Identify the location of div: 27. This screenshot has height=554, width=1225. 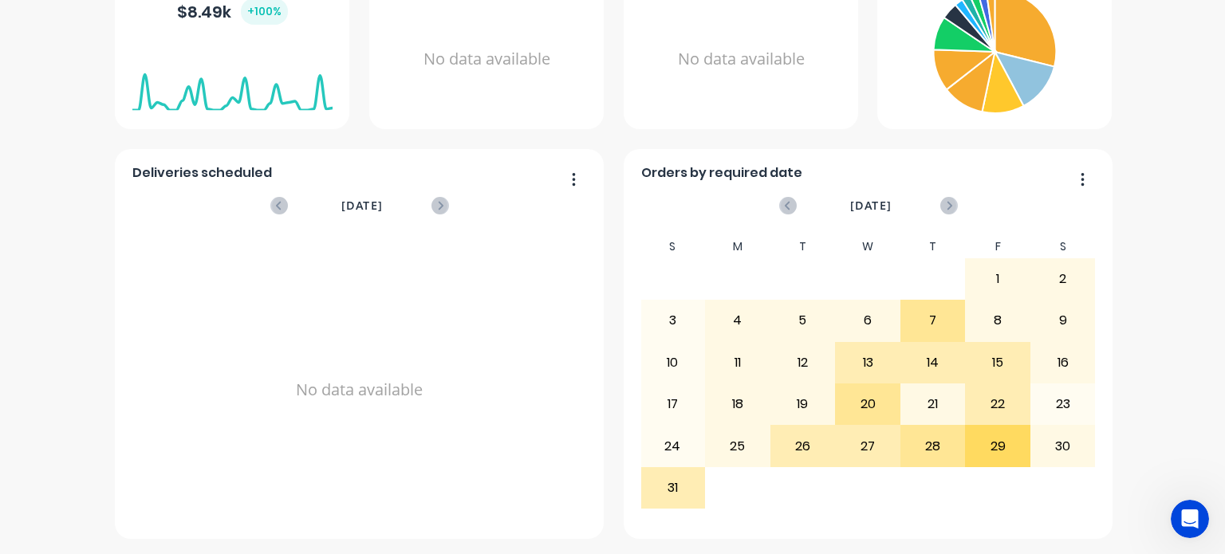
(867, 446).